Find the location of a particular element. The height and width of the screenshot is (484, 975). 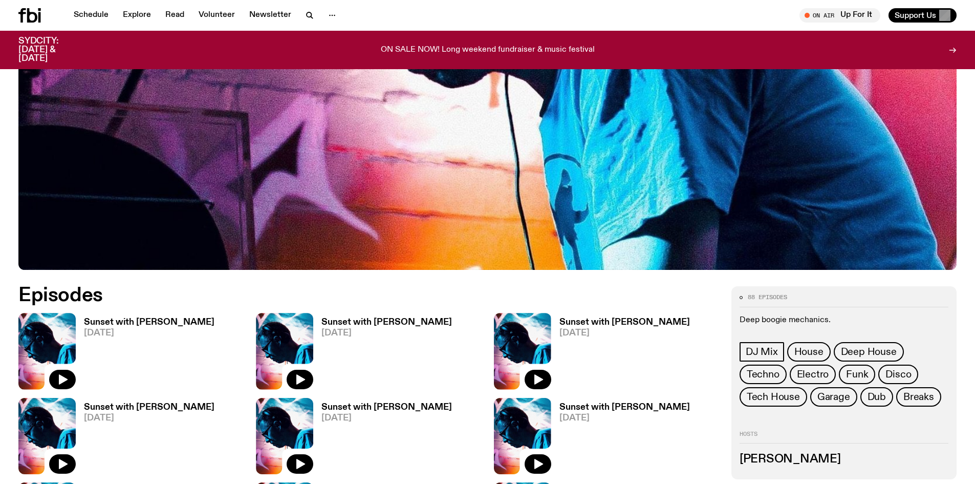

a: Volunteer is located at coordinates (217, 15).